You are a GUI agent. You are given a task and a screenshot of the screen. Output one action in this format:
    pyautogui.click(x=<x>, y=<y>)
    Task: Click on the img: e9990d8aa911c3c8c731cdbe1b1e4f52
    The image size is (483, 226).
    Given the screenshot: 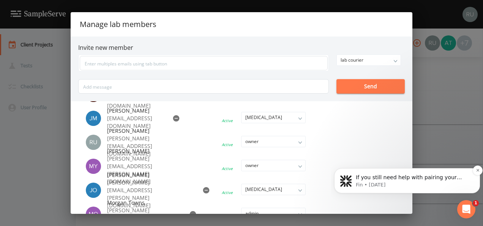 What is the action you would take?
    pyautogui.click(x=93, y=166)
    